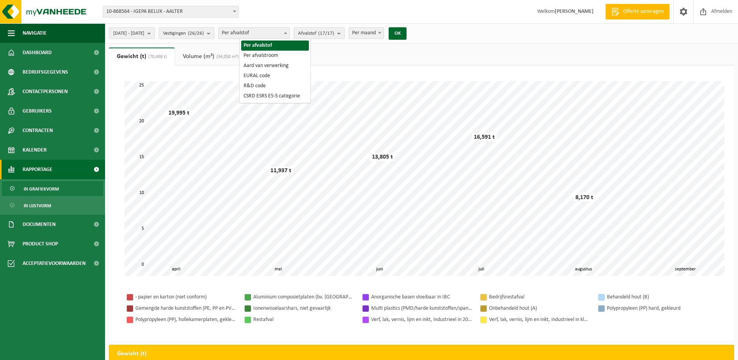 Image resolution: width=738 pixels, height=360 pixels. Describe the element at coordinates (39, 224) in the screenshot. I see `span: Documenten` at that location.